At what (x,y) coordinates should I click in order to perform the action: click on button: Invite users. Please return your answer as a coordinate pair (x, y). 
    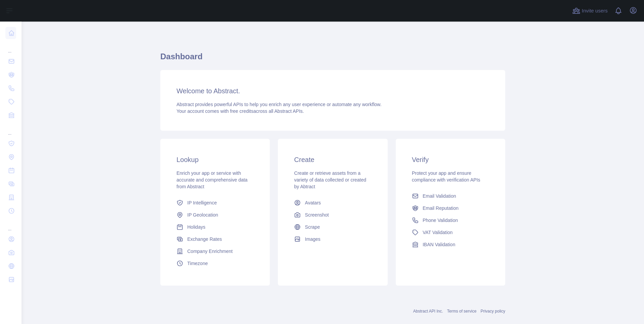
    Looking at the image, I should click on (590, 11).